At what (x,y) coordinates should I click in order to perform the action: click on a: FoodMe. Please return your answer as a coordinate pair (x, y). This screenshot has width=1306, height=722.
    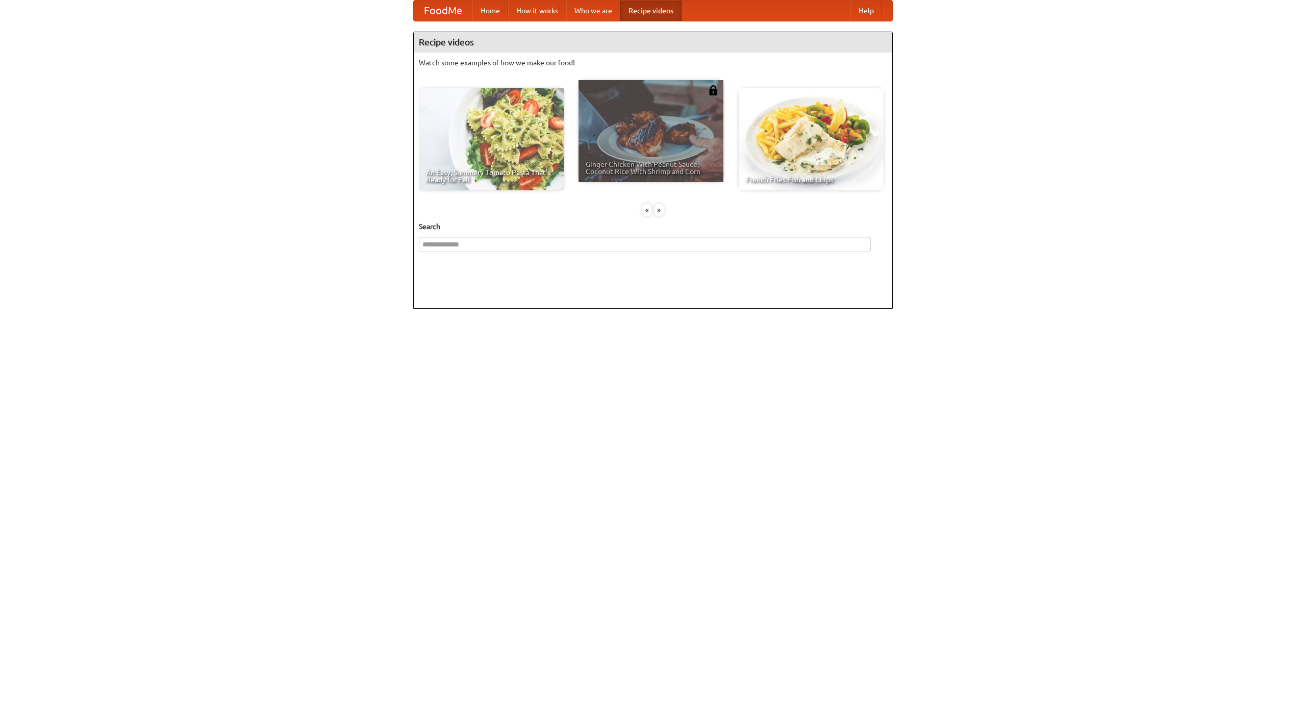
    Looking at the image, I should click on (443, 11).